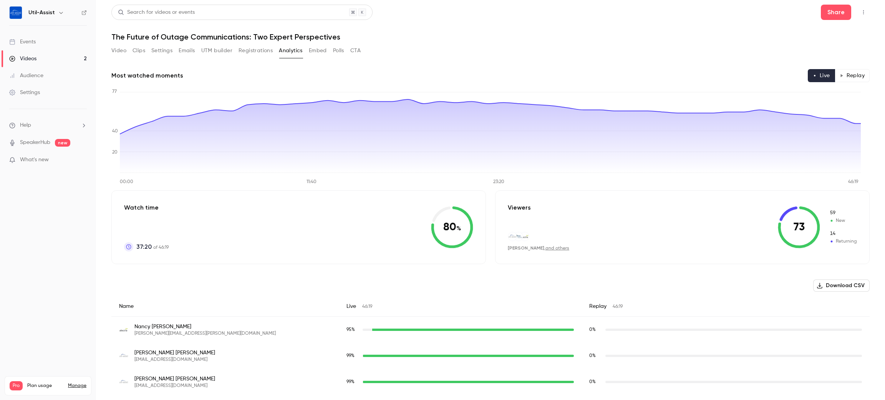 This screenshot has height=400, width=885. What do you see at coordinates (23, 59) in the screenshot?
I see `div: Videos` at bounding box center [23, 59].